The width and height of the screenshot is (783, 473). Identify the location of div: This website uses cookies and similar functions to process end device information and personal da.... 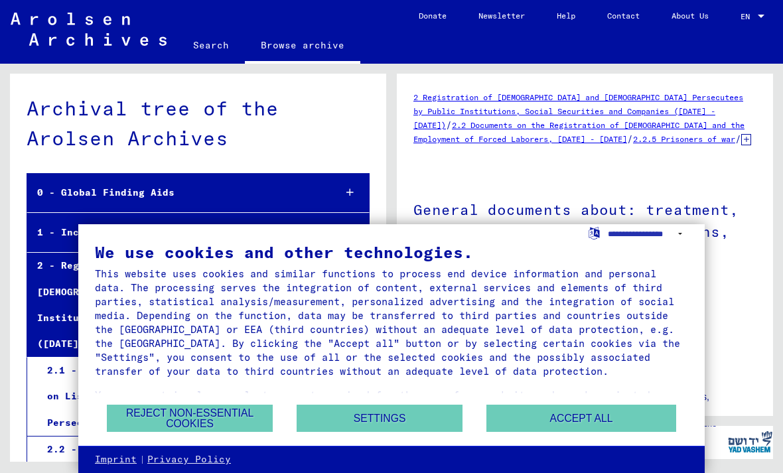
(392, 323).